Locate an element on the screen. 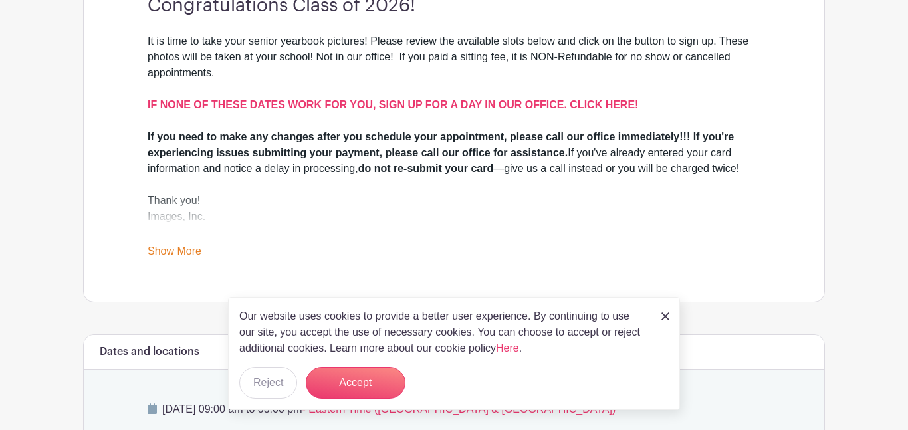 Image resolution: width=908 pixels, height=430 pixels. a: IF NONE OF THESE DATES WORK FOR YOU, SIGN UP FOR A DAY IN OUR OFFICE. CLICK HERE! is located at coordinates (393, 104).